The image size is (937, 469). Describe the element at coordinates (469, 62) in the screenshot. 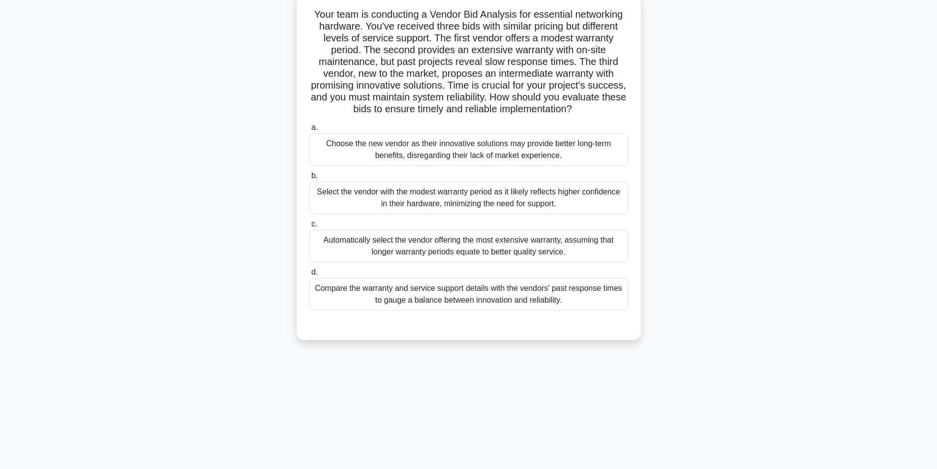

I see `h5: Your team is conducting a Vendor Bid Analysis for essential networking hardware. You've received ...` at that location.